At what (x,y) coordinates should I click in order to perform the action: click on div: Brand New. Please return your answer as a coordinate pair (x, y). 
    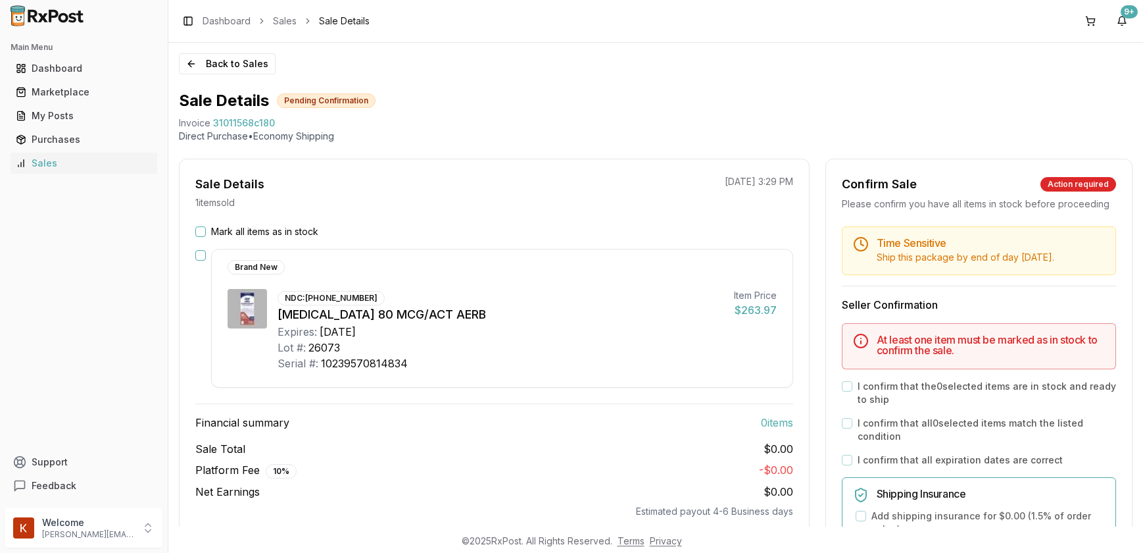
    Looking at the image, I should click on (256, 267).